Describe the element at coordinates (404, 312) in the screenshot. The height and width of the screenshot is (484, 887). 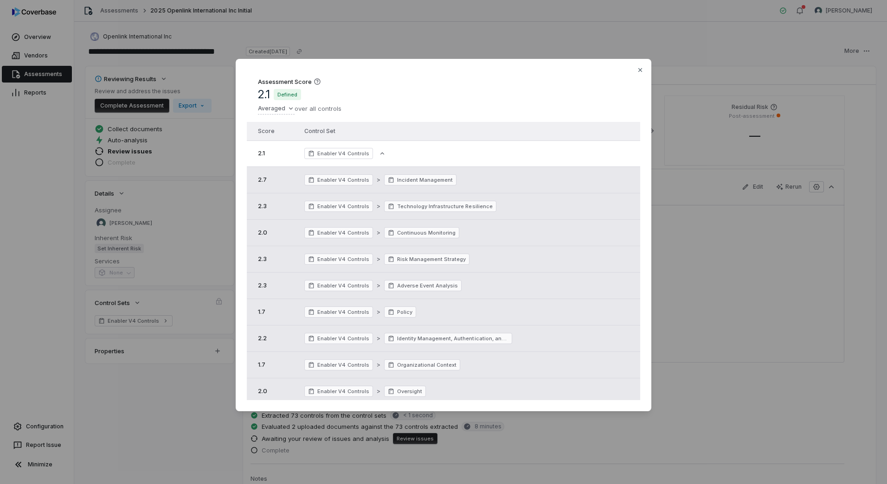
I see `span: Policy` at that location.